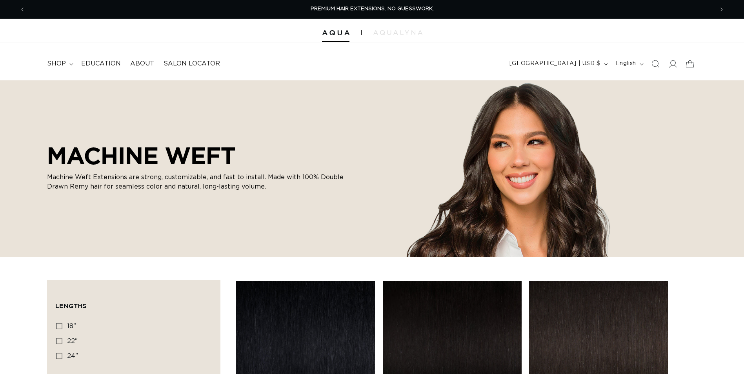 This screenshot has height=374, width=744. I want to click on span: 24", so click(73, 356).